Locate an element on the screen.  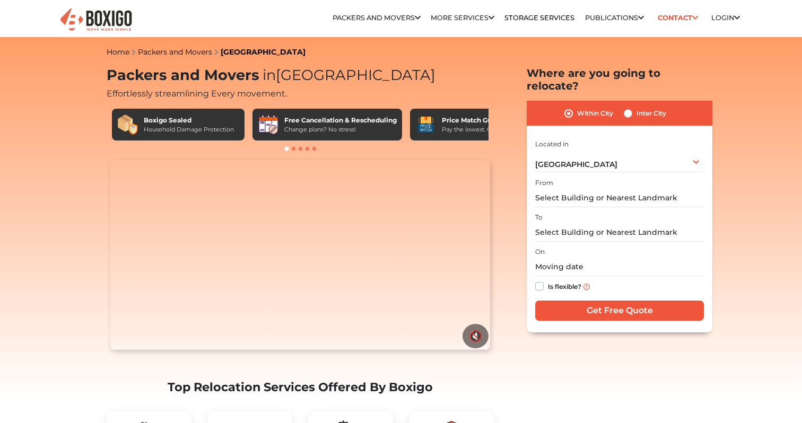
img: info is located at coordinates (587, 287).